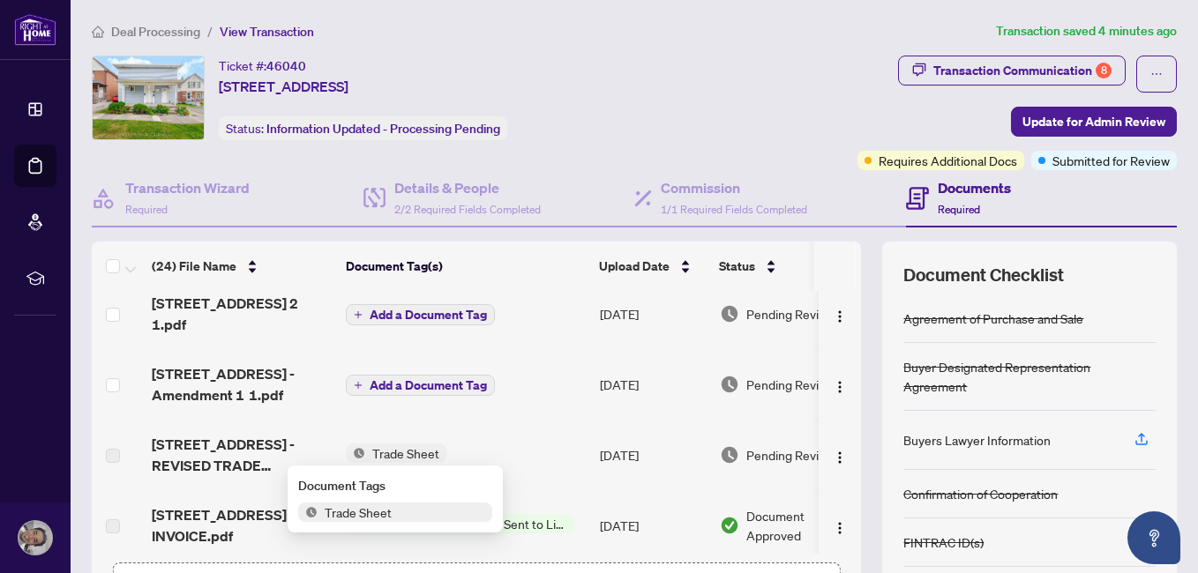 The image size is (1198, 573). Describe the element at coordinates (396, 454) in the screenshot. I see `button: Status IconTrade Sheet` at that location.